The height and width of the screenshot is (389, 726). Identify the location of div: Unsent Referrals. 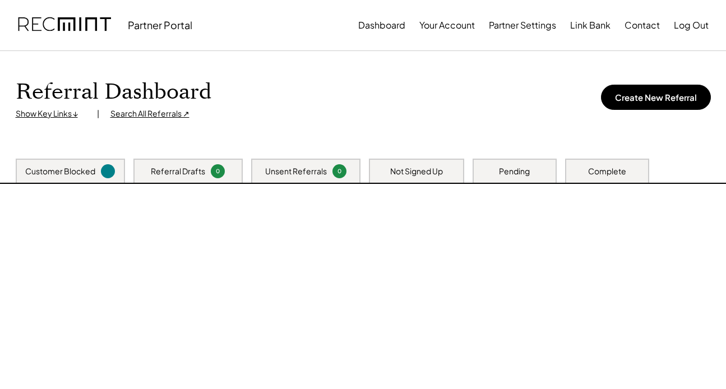
(296, 172).